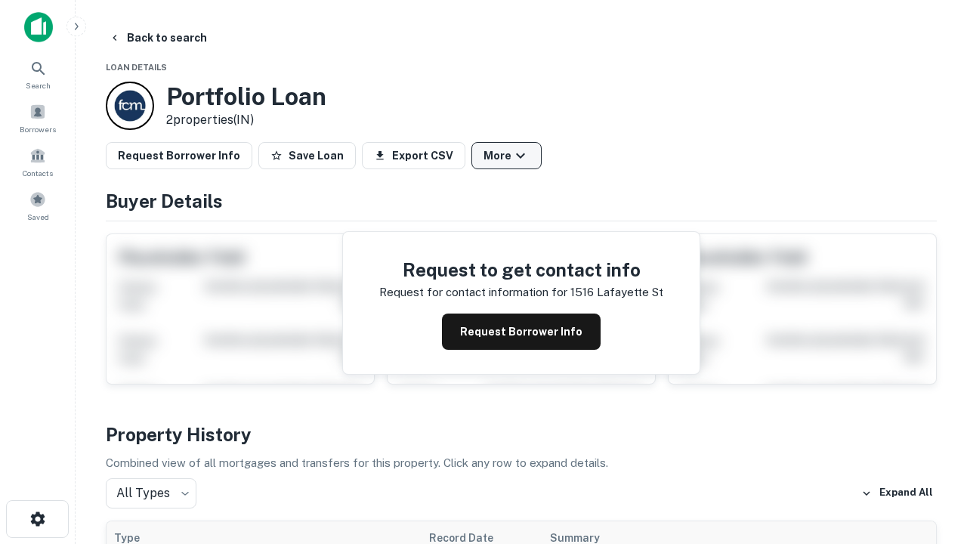  I want to click on button: Save Loan, so click(307, 156).